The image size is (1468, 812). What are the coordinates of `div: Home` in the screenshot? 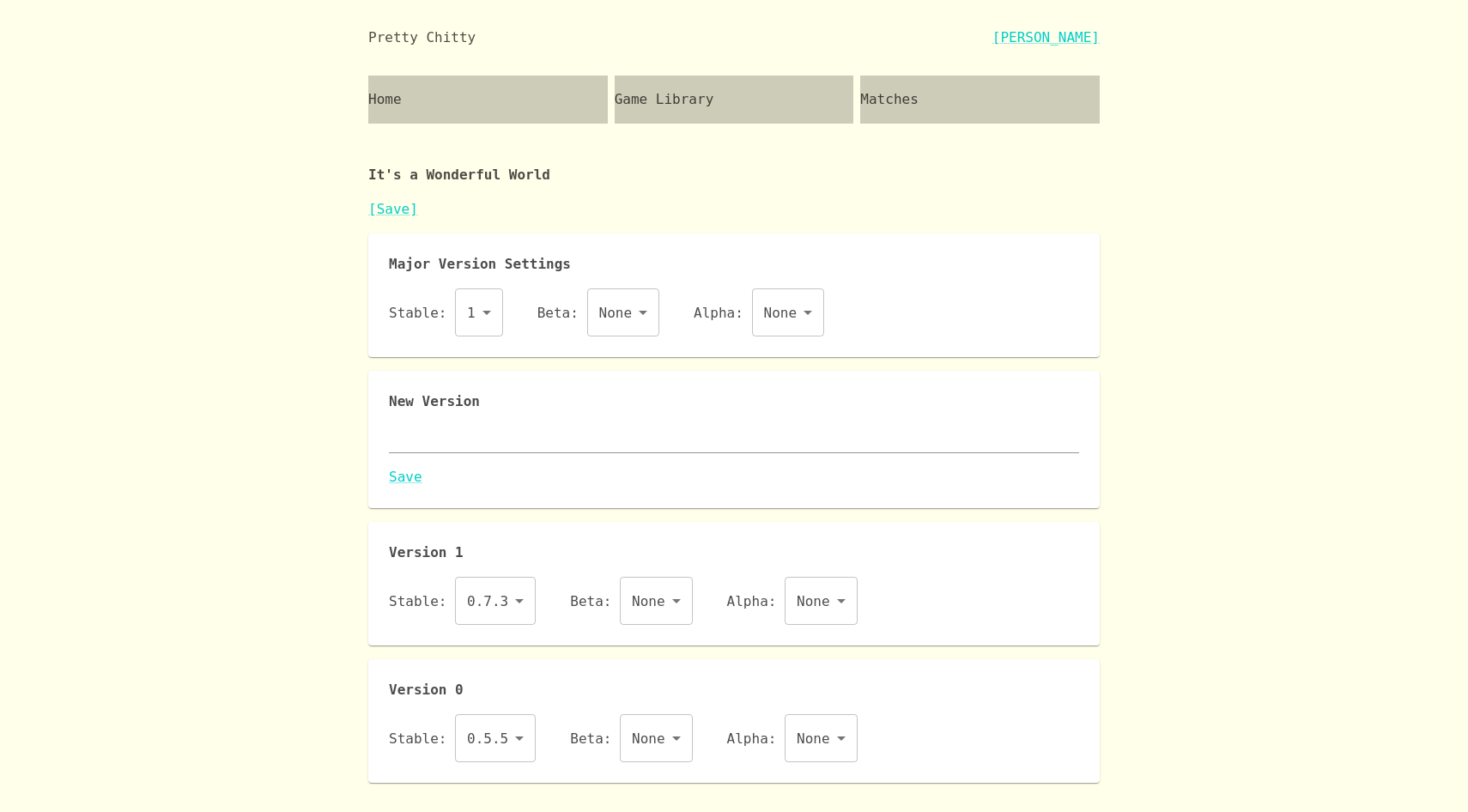 It's located at (488, 99).